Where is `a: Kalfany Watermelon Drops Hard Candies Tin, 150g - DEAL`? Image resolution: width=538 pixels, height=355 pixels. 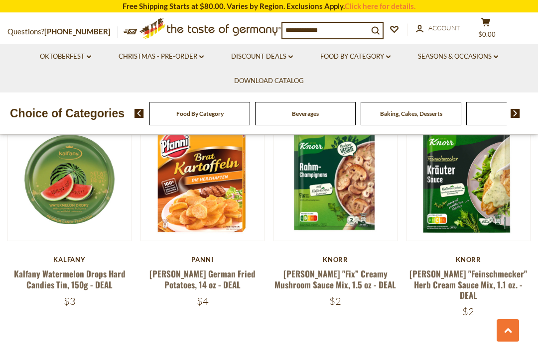 a: Kalfany Watermelon Drops Hard Candies Tin, 150g - DEAL is located at coordinates (70, 279).